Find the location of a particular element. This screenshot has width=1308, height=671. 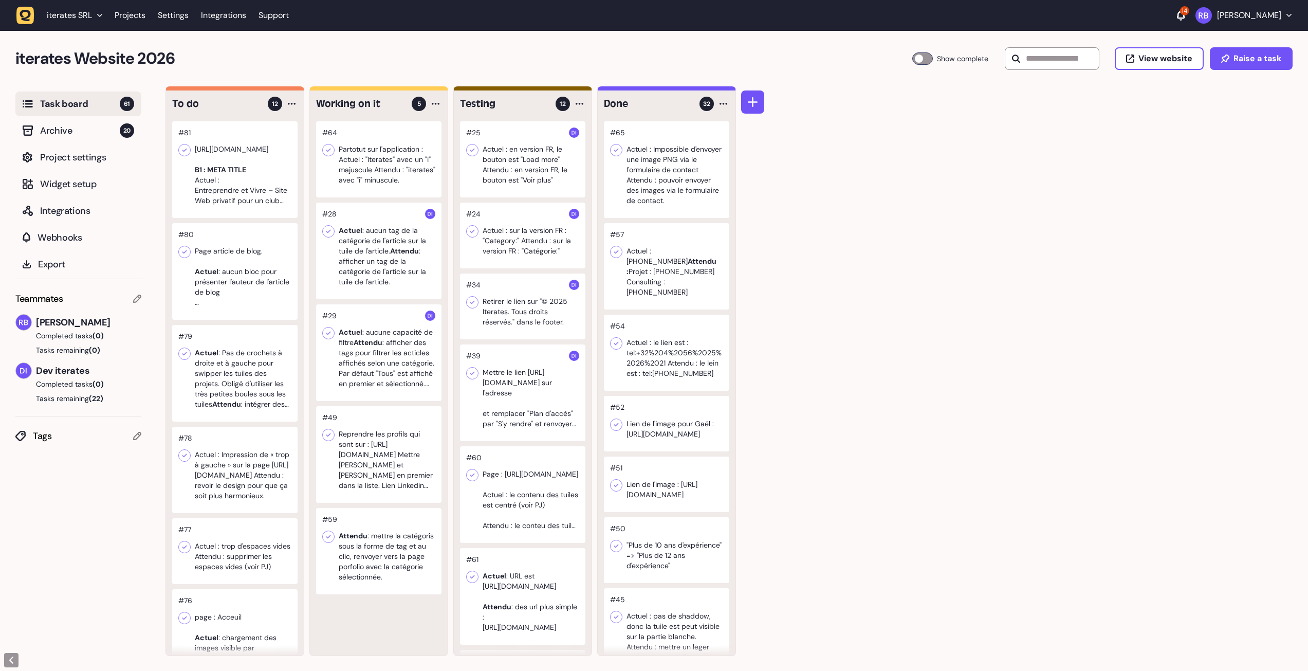

h2: iterates Website 2026 is located at coordinates (464, 59).